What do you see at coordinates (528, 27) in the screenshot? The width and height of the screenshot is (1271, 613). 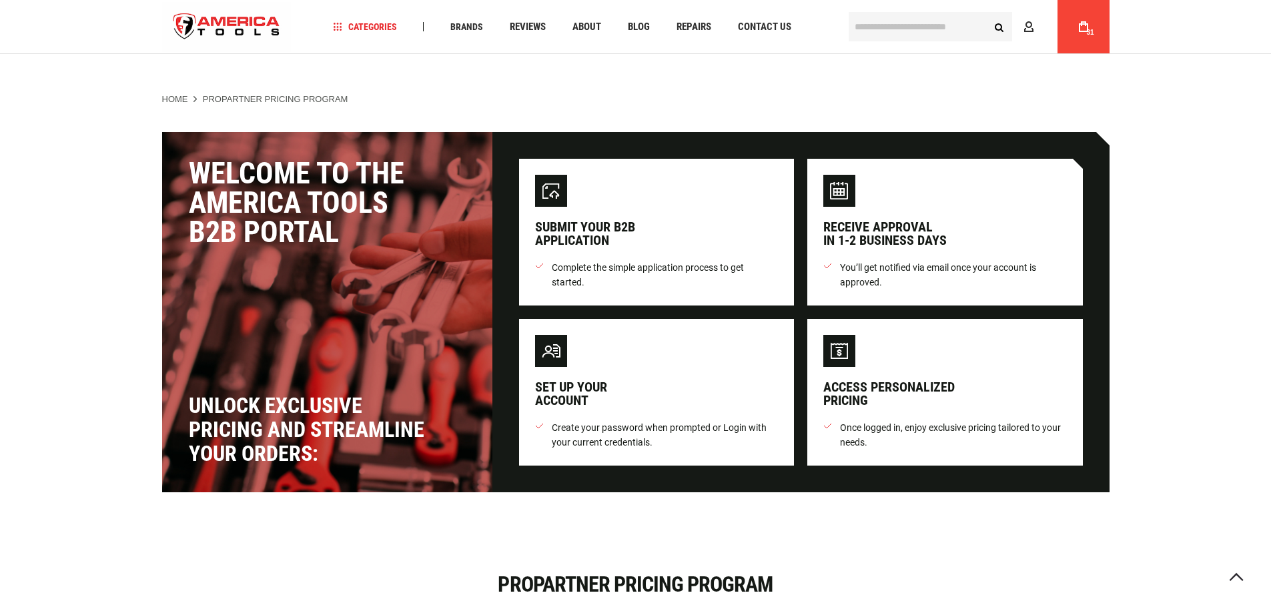 I see `a: Reviews` at bounding box center [528, 27].